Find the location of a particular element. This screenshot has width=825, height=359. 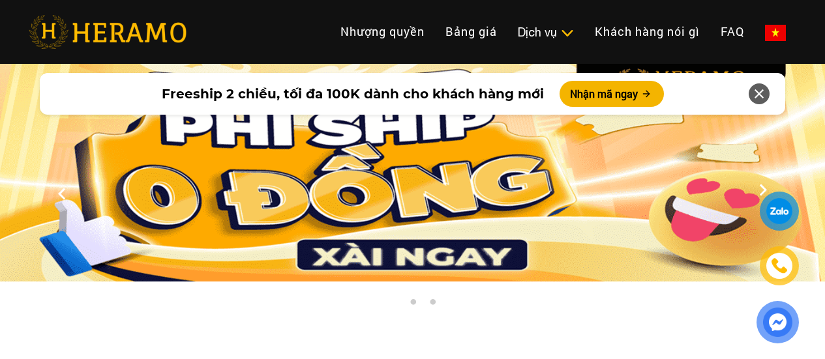

img: heramo-logo.png is located at coordinates (108, 32).